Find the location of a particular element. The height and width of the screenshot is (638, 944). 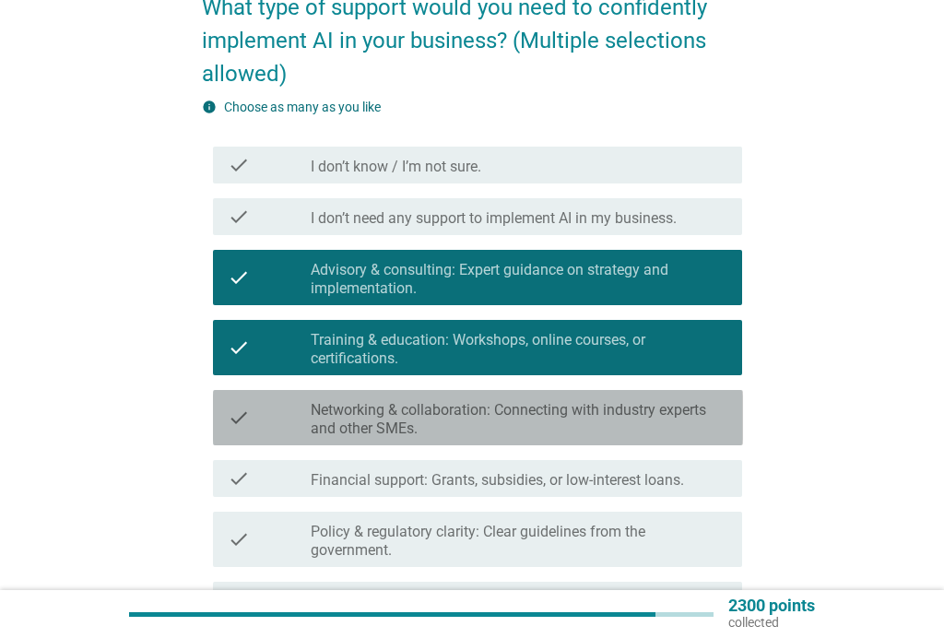

label: Policy & regulatory clarity: Clear guidelines from the government. is located at coordinates (519, 541).